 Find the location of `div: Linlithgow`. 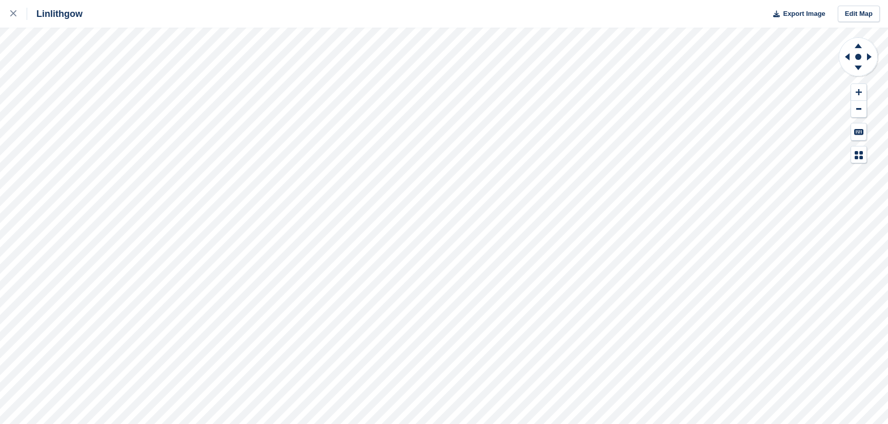

div: Linlithgow is located at coordinates (55, 14).